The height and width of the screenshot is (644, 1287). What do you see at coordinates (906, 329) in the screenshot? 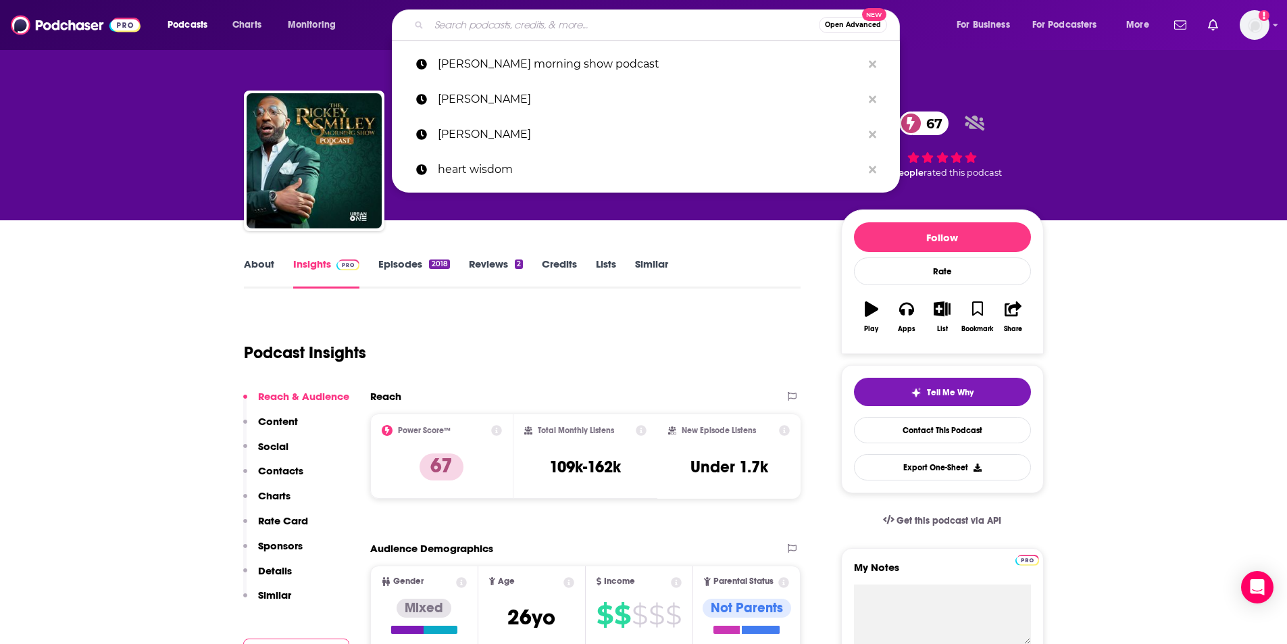
I see `div: Apps` at bounding box center [906, 329].